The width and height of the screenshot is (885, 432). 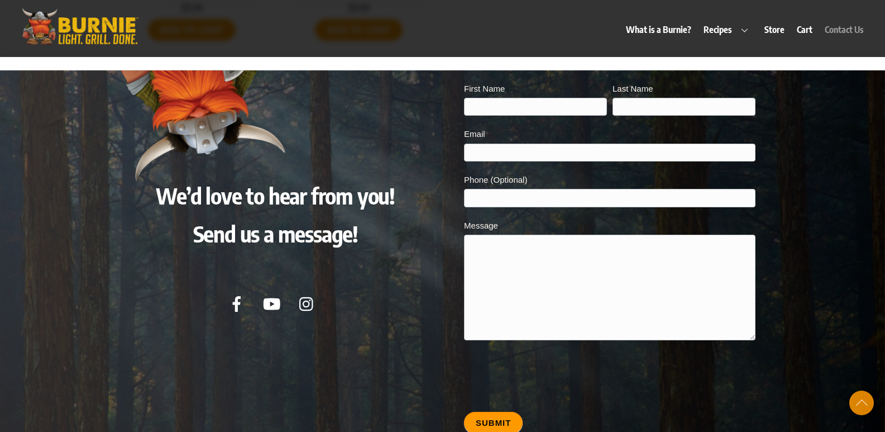 What do you see at coordinates (275, 233) in the screenshot?
I see `span: Send us a message!` at bounding box center [275, 233].